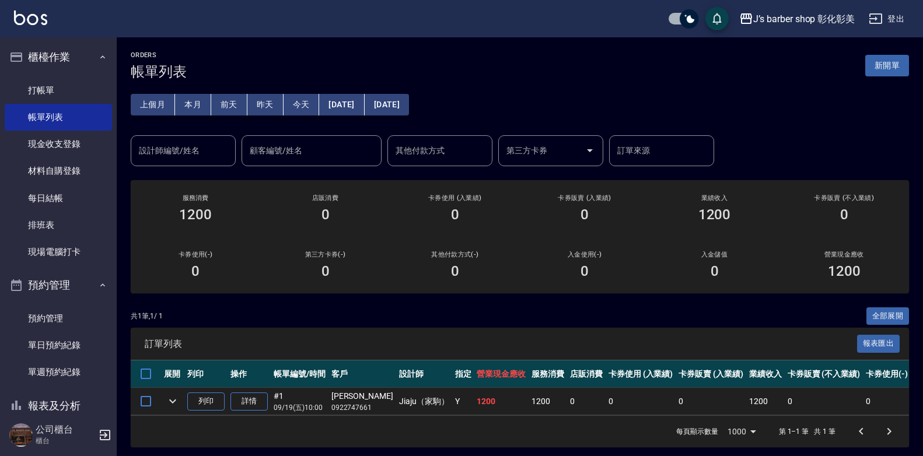 Image resolution: width=923 pixels, height=456 pixels. Describe the element at coordinates (765, 374) in the screenshot. I see `th: 業績收入` at that location.